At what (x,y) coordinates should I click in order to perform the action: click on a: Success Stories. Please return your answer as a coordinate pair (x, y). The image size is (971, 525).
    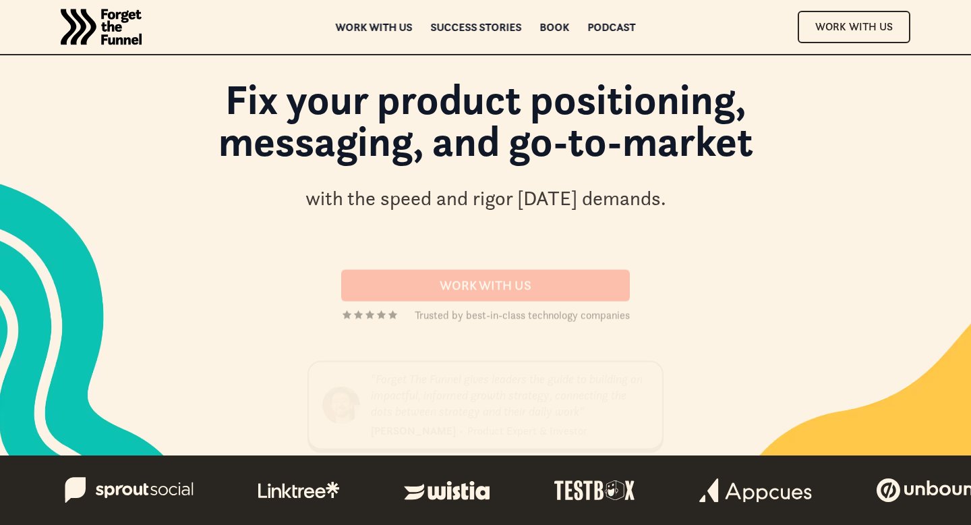
    Looking at the image, I should click on (476, 27).